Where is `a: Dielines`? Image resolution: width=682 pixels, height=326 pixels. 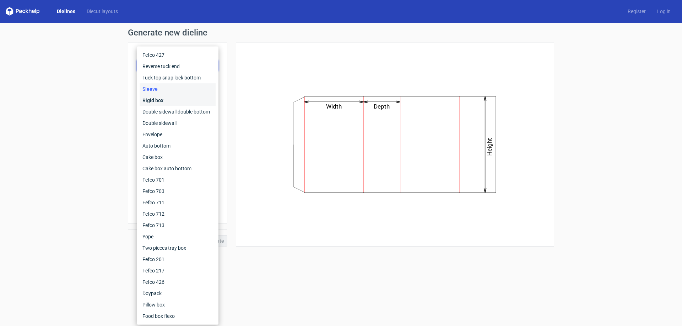
a: Dielines is located at coordinates (66, 11).